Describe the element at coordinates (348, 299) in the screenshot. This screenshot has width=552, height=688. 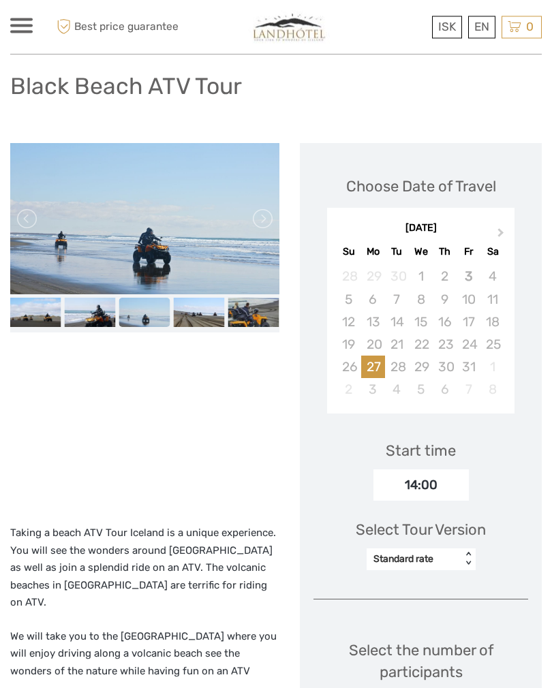
I see `div: Not available Sunday, October 5th, 2025` at that location.